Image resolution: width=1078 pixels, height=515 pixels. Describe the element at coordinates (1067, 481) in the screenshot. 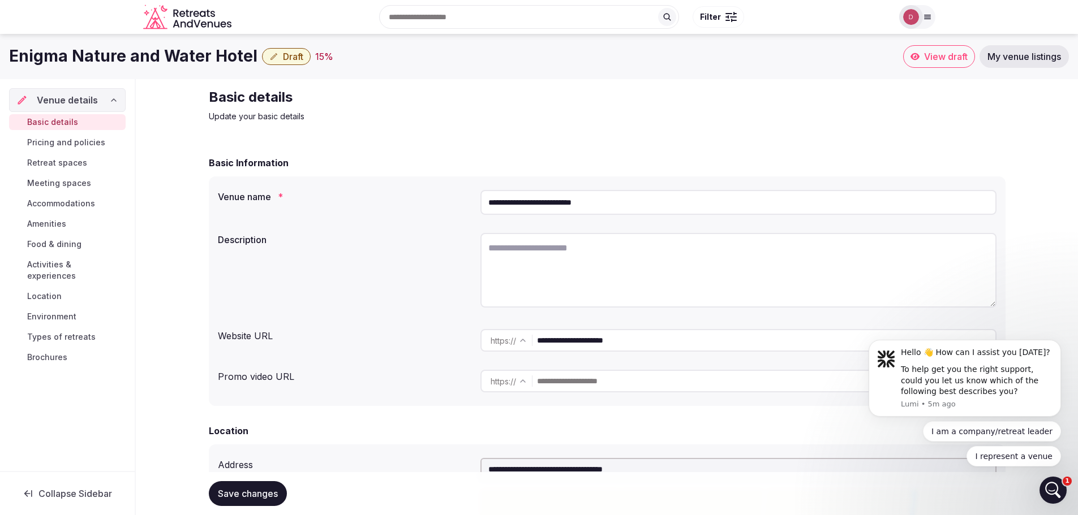

I see `span: 1` at that location.